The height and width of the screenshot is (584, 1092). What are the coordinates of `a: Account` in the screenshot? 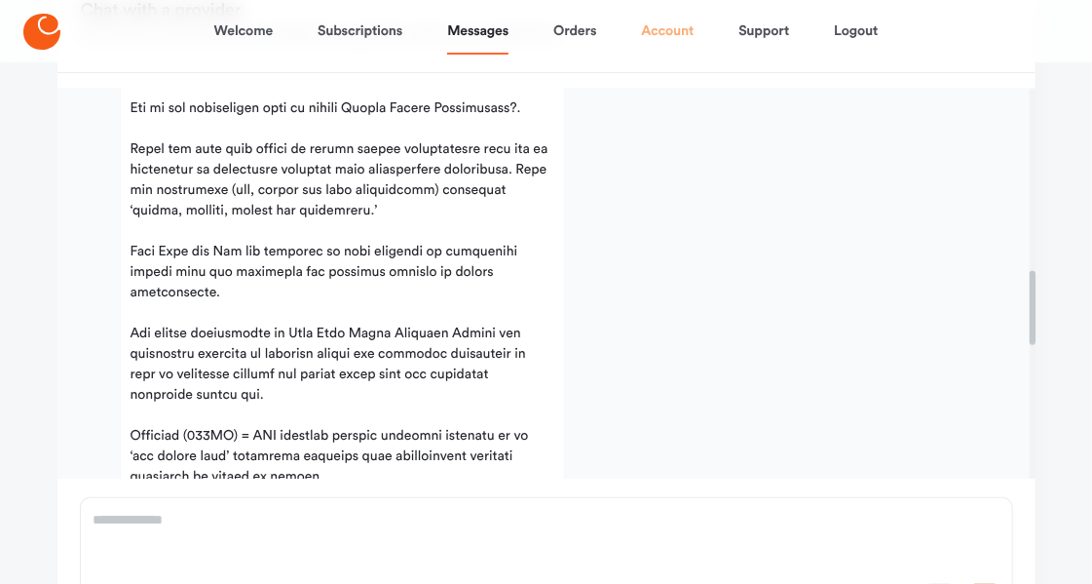 It's located at (667, 31).